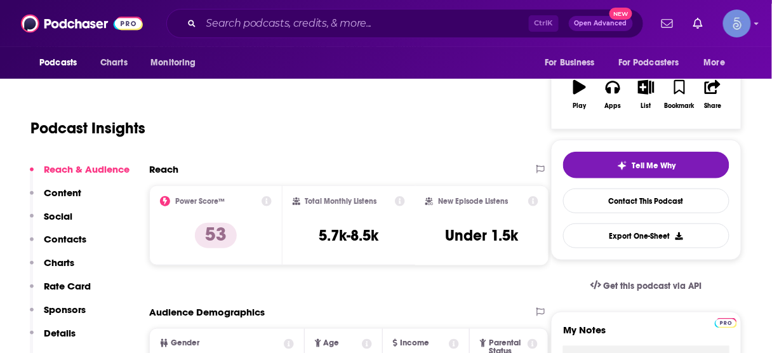 This screenshot has height=353, width=772. Describe the element at coordinates (725, 322) in the screenshot. I see `a: Pro website` at that location.